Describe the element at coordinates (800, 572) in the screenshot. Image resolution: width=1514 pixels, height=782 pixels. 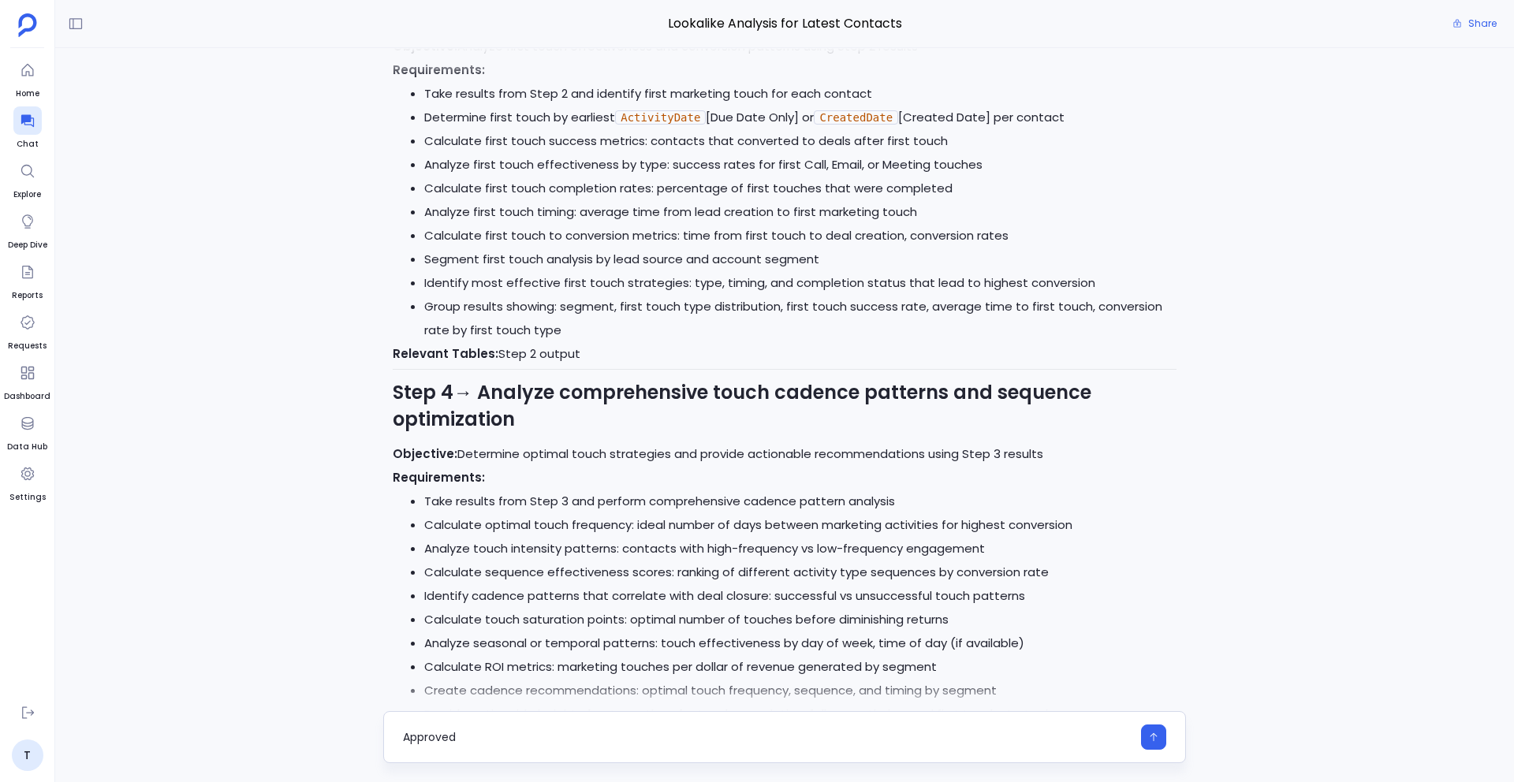
I see `li: Calculate sequence effectiveness scores: ranking of different activity type sequences by conversi...` at that location.